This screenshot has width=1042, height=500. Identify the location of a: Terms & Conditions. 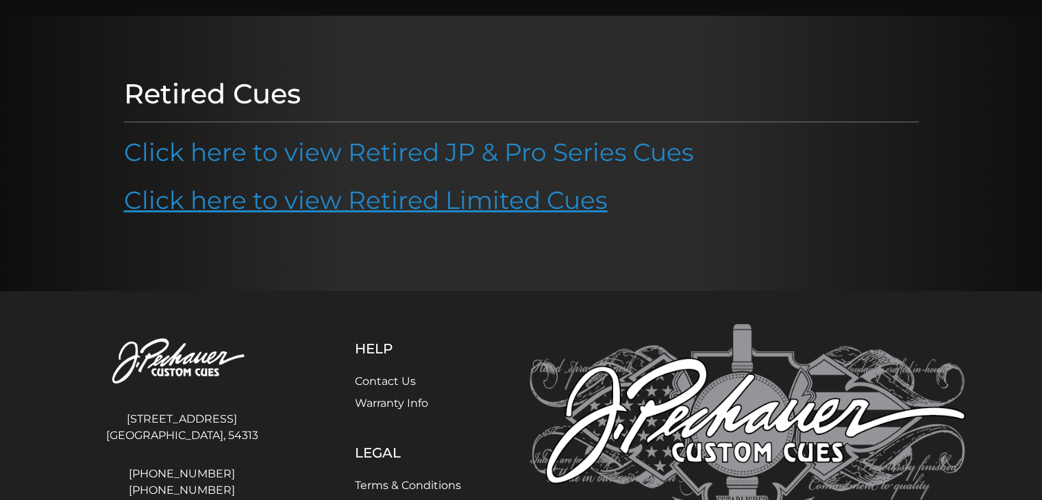
(408, 485).